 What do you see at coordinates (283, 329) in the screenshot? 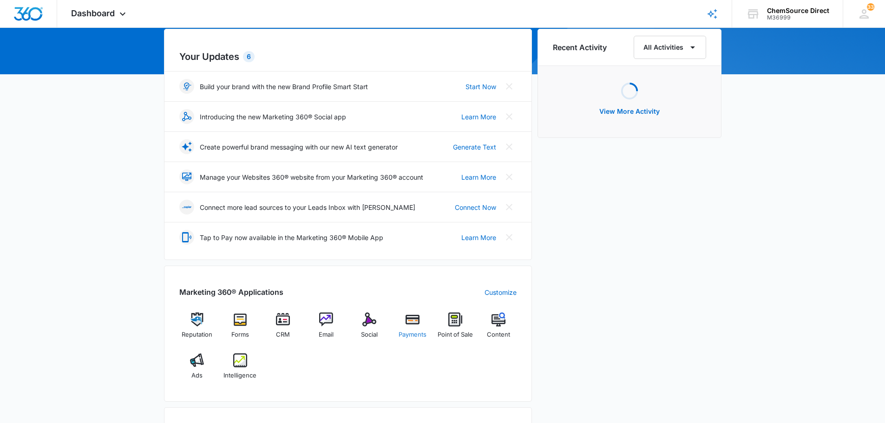
I see `a: CRM` at bounding box center [283, 329].